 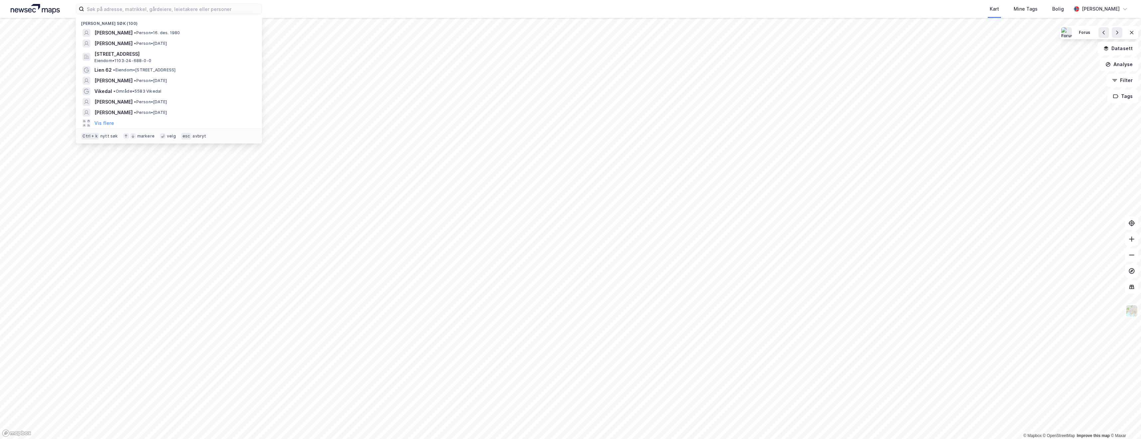 What do you see at coordinates (1119, 64) in the screenshot?
I see `button: Analyse` at bounding box center [1119, 64].